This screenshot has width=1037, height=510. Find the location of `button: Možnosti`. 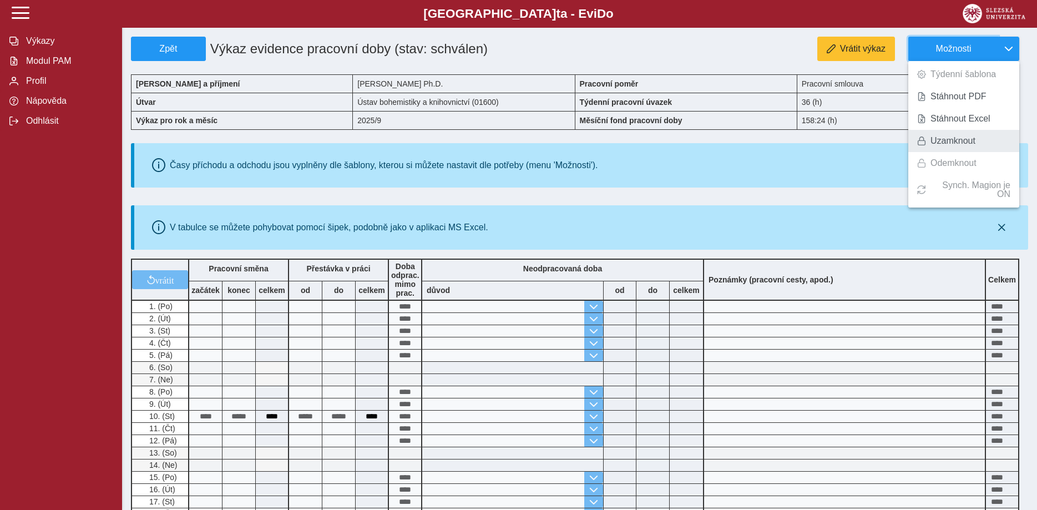

button: Možnosti is located at coordinates (954, 49).